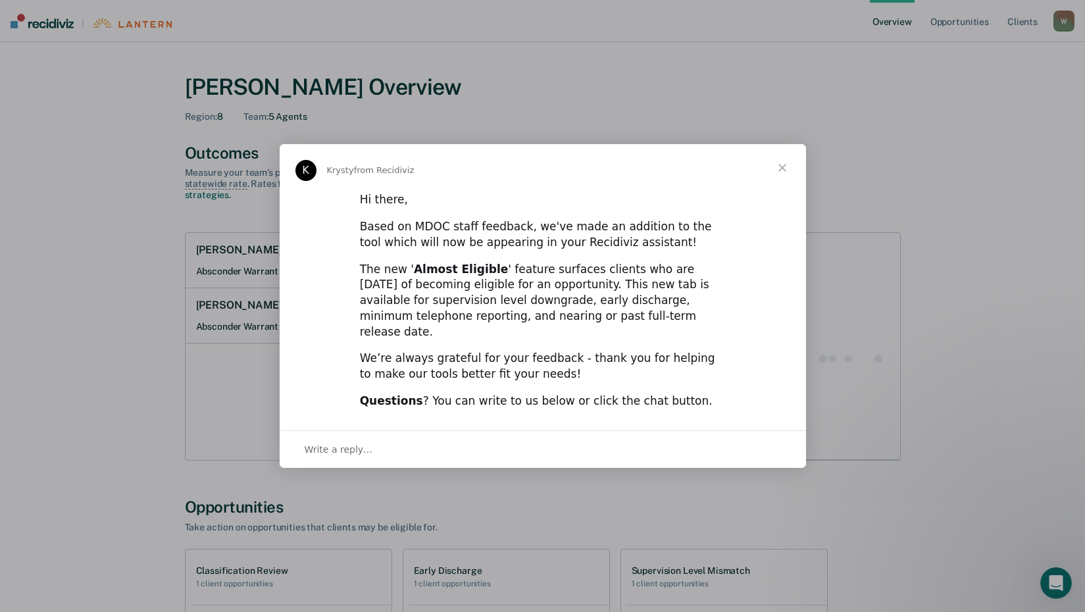 This screenshot has width=1085, height=612. What do you see at coordinates (543, 366) in the screenshot?
I see `div: We’re always grateful for your feedback - thank you for helping to make our tools better fit your...` at bounding box center [543, 366].